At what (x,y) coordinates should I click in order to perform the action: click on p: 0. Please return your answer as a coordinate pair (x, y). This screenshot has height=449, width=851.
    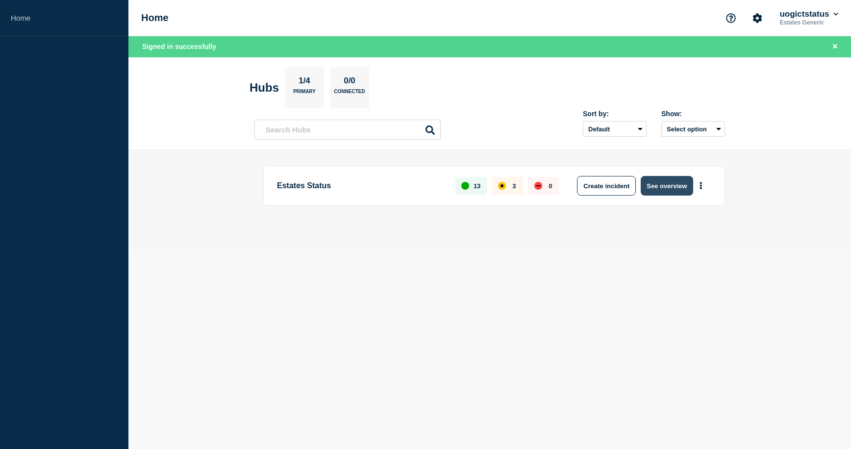
    Looking at the image, I should click on (550, 186).